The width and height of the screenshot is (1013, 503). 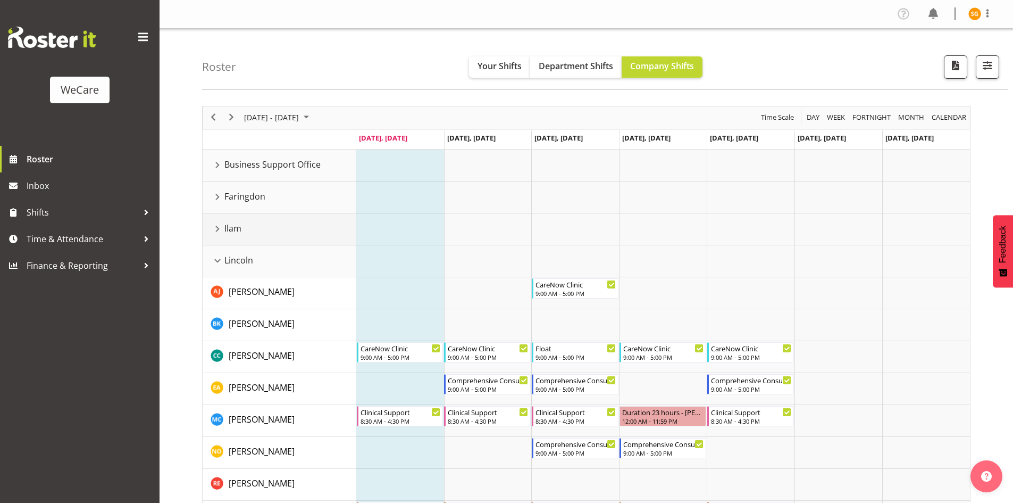 I want to click on td: Brian Ko resource, so click(x=279, y=325).